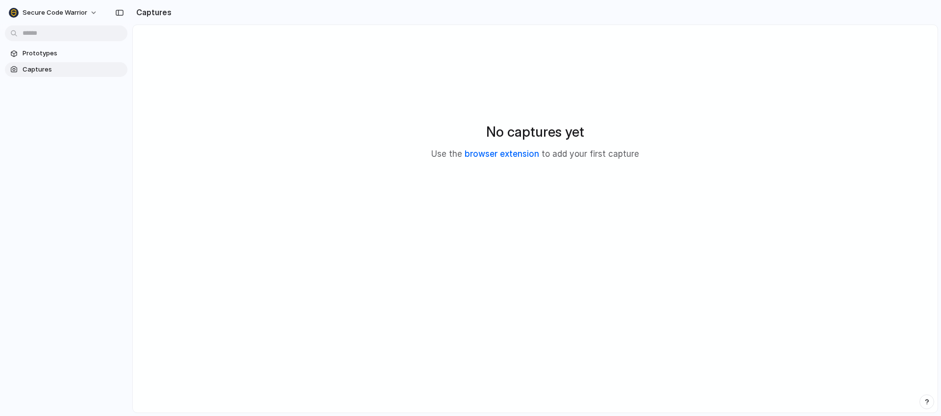 This screenshot has width=941, height=416. I want to click on a: Prototypes, so click(66, 53).